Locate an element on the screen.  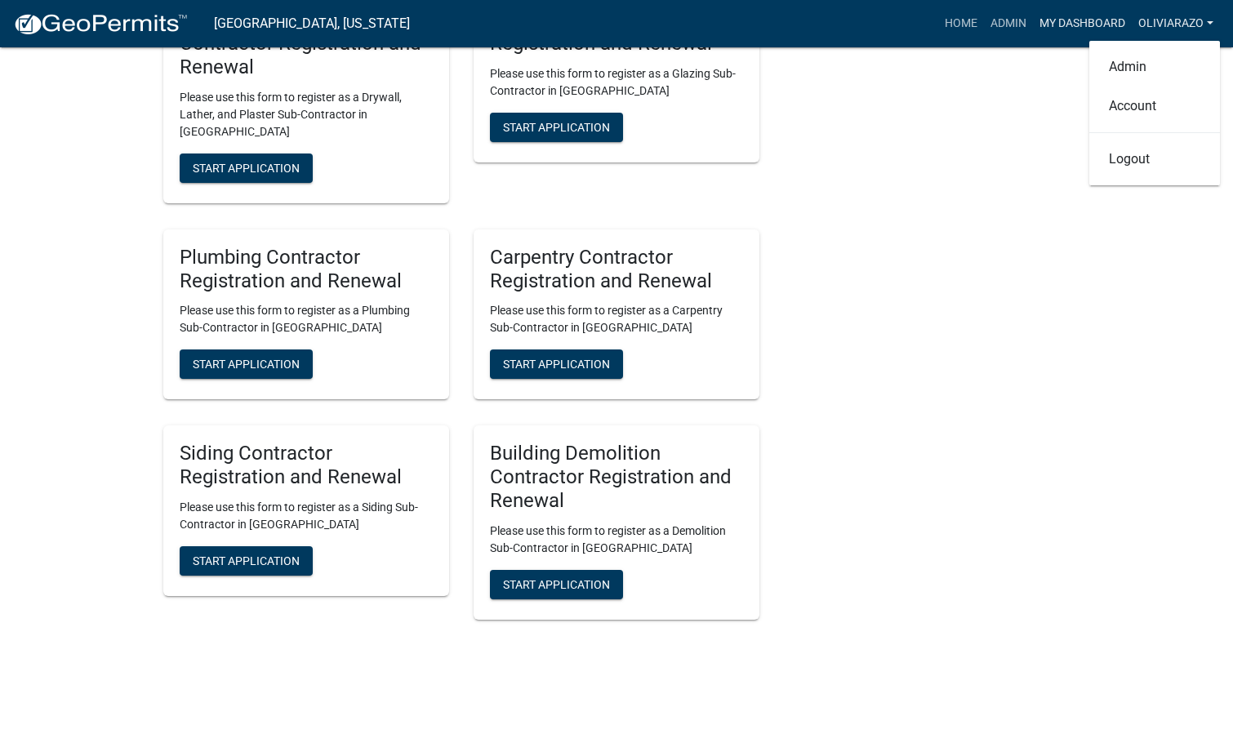
p: Please use this form to register as a Drywall, Lather, and Plaster Sub-Contractor in [GEOGRAPHIC_... is located at coordinates (306, 114).